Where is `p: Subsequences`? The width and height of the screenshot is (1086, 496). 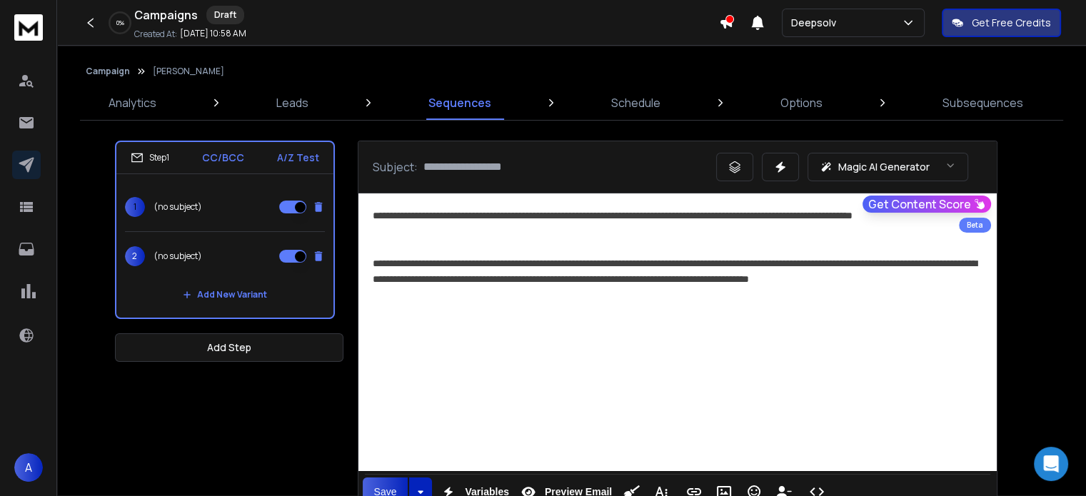
p: Subsequences is located at coordinates (982, 103).